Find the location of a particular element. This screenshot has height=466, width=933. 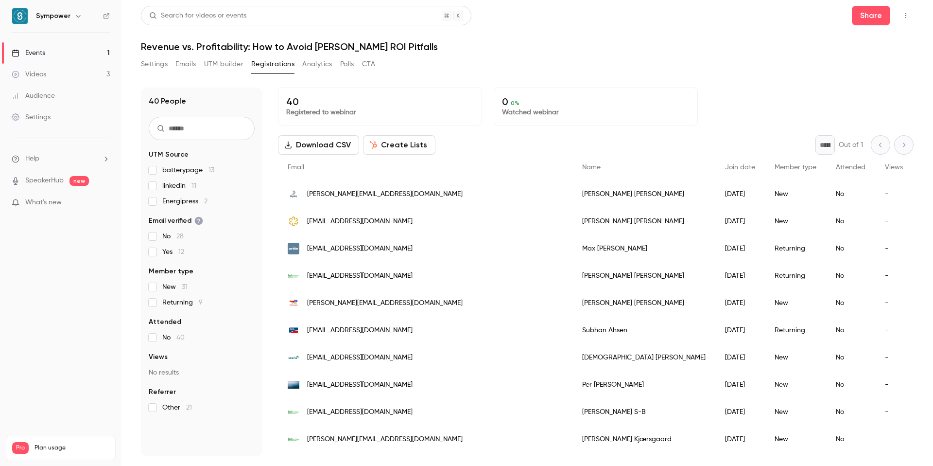

button: UTM builder is located at coordinates (224, 64).